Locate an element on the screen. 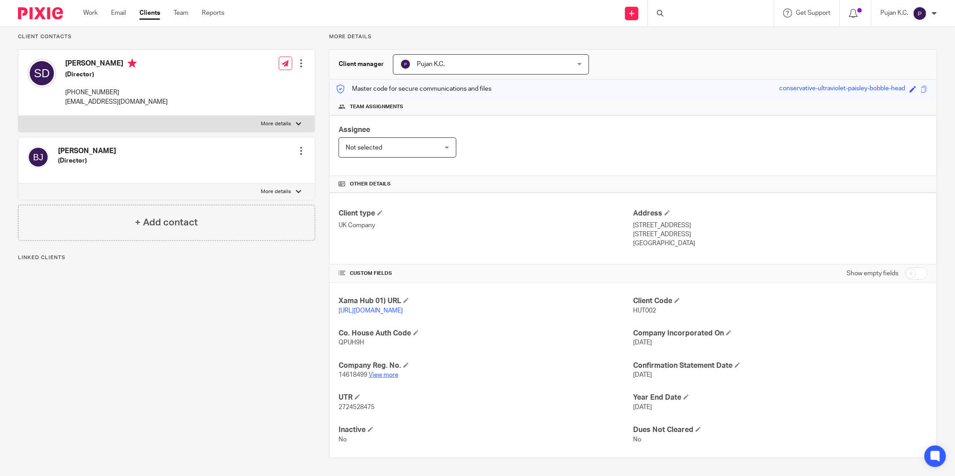 Image resolution: width=955 pixels, height=476 pixels. h4: CUSTOM FIELDS is located at coordinates (485, 274).